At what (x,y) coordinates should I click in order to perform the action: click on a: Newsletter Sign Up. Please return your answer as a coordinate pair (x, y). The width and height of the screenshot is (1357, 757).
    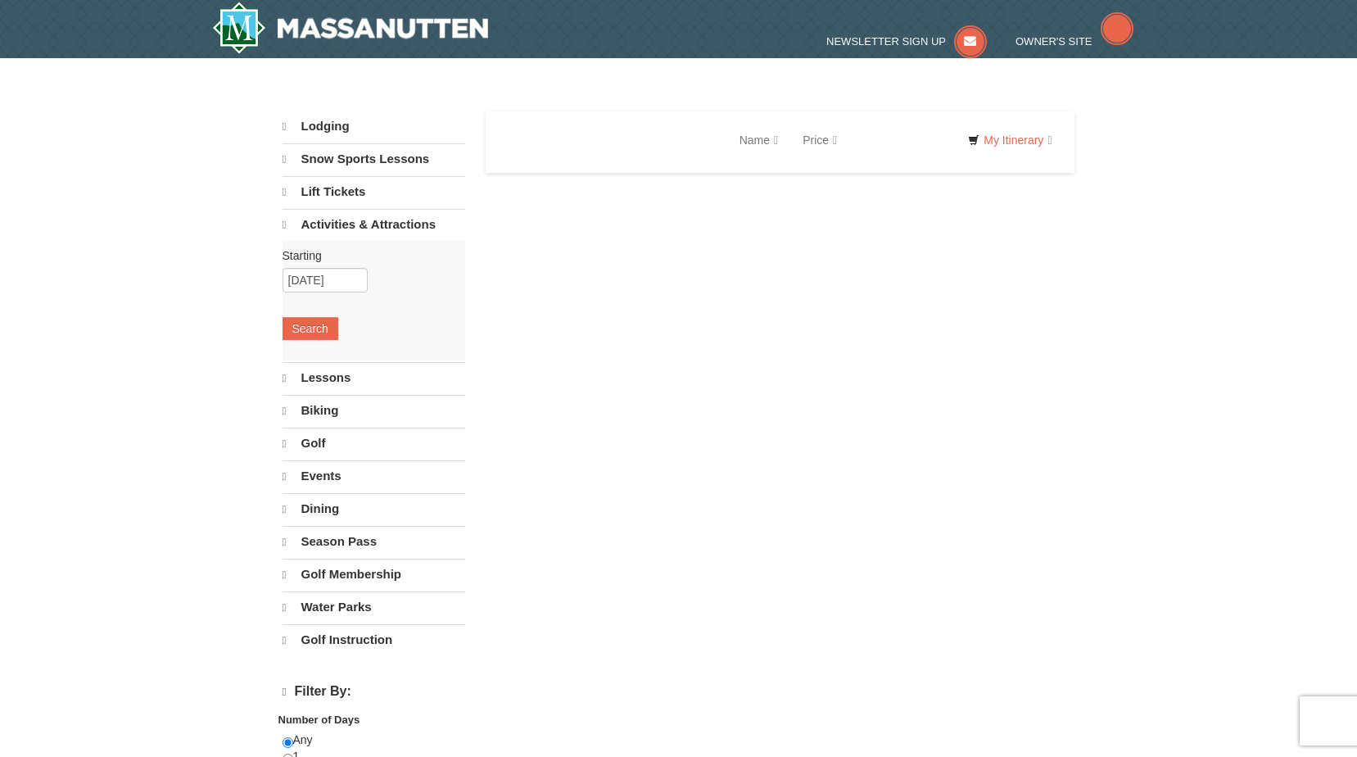
    Looking at the image, I should click on (907, 41).